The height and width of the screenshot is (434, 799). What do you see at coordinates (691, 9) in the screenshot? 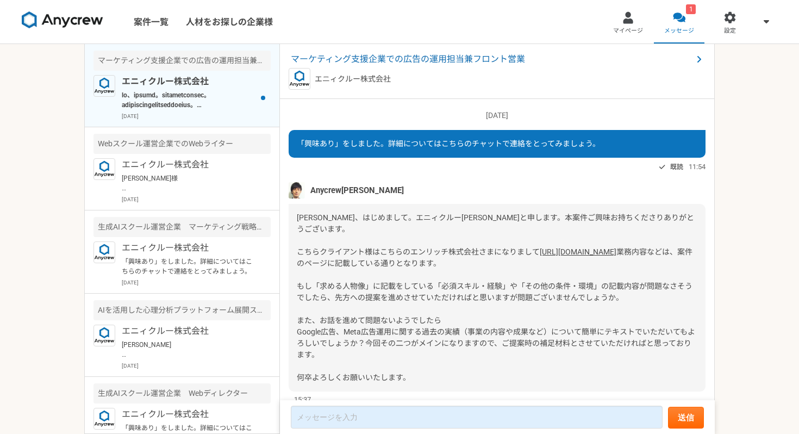
I see `div: 1` at bounding box center [691, 9].